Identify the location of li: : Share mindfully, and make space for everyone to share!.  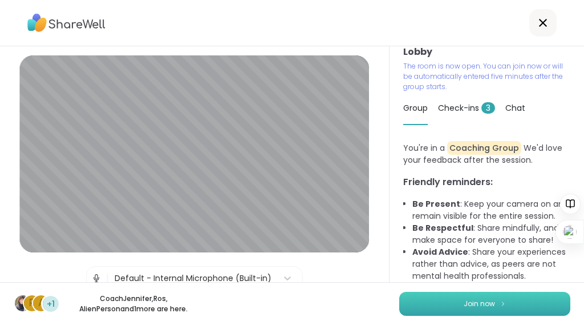
(491, 234).